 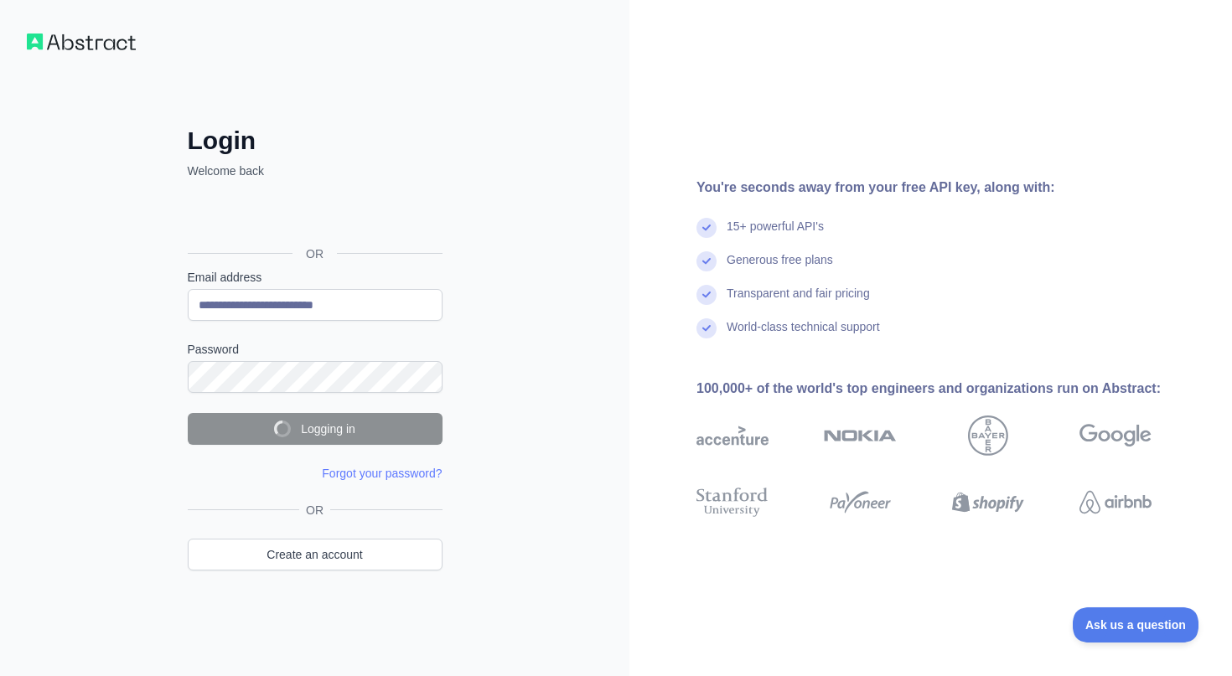 What do you see at coordinates (313, 216) in the screenshot?
I see `div: Увійти через Google (відкриється в новій вкладці)` at bounding box center [313, 216].